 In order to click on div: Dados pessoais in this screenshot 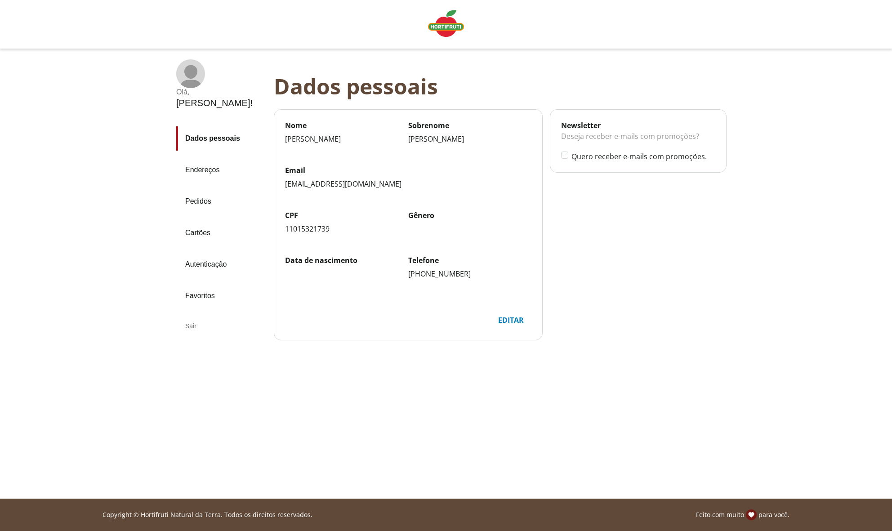, I will do `click(504, 86)`.